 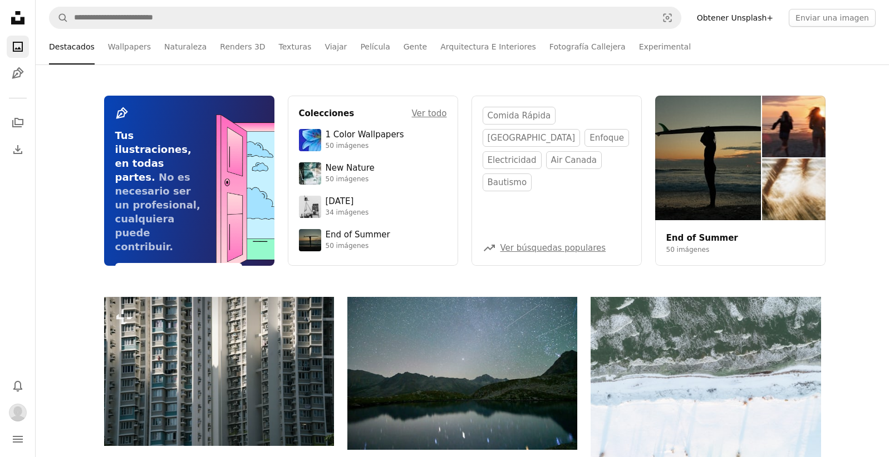 What do you see at coordinates (179, 272) in the screenshot?
I see `button: Sube tu primera imagen SVG` at bounding box center [179, 272].